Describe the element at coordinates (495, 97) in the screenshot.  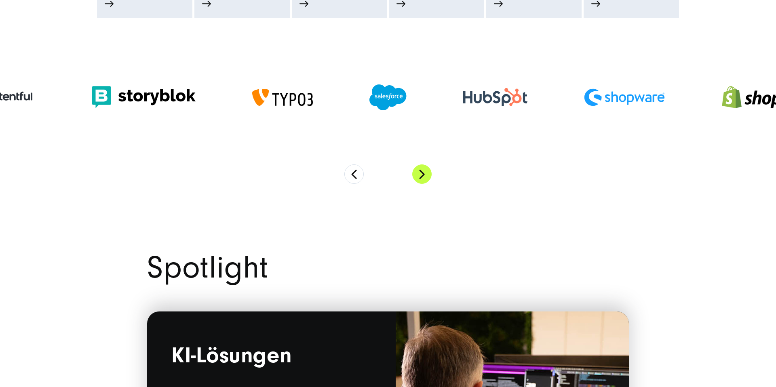
I see `img: HubSpot Gold Partner Agentur - Digitalagentur SUNZINET` at that location.